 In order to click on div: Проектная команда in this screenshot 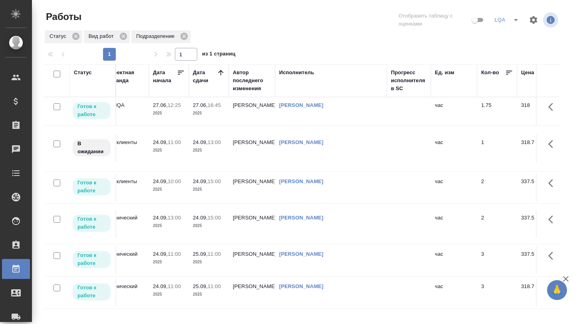, I will do `click(126, 77)`.